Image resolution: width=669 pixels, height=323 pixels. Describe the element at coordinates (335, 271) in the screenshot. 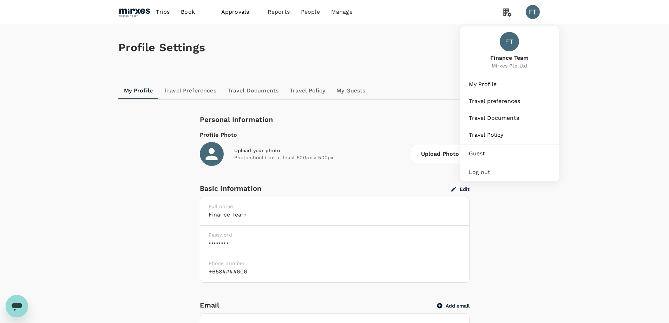

I see `h6: +658####606` at that location.